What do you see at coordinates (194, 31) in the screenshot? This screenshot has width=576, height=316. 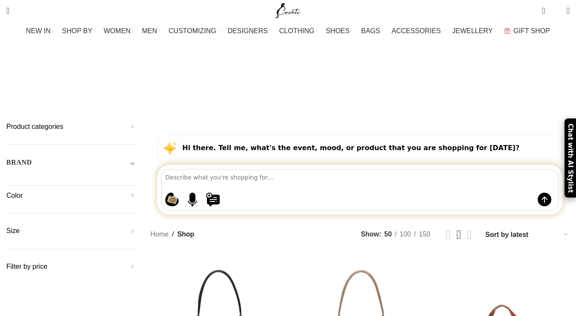 I see `a: CUSTOMIZING` at bounding box center [194, 31].